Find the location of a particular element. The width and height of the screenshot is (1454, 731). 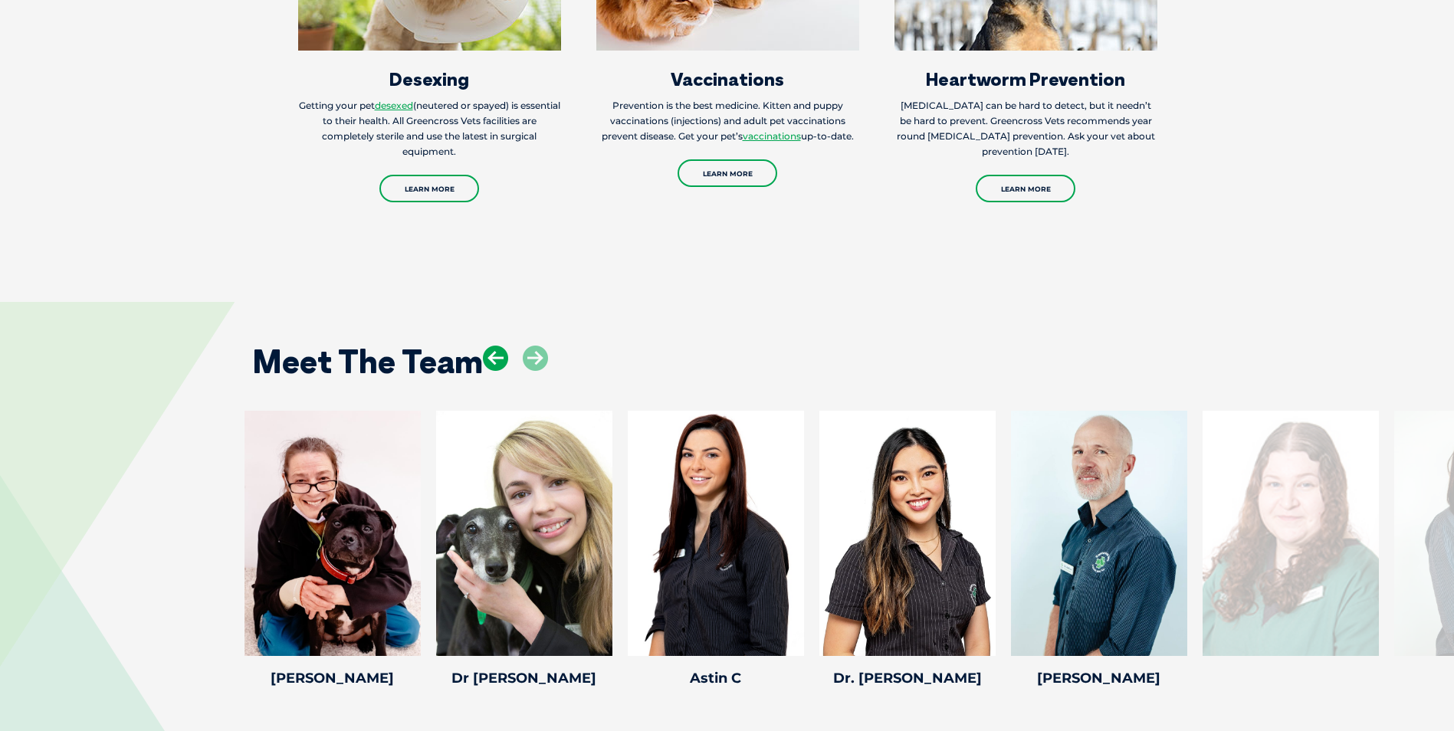

h3: Desexing is located at coordinates (429, 79).